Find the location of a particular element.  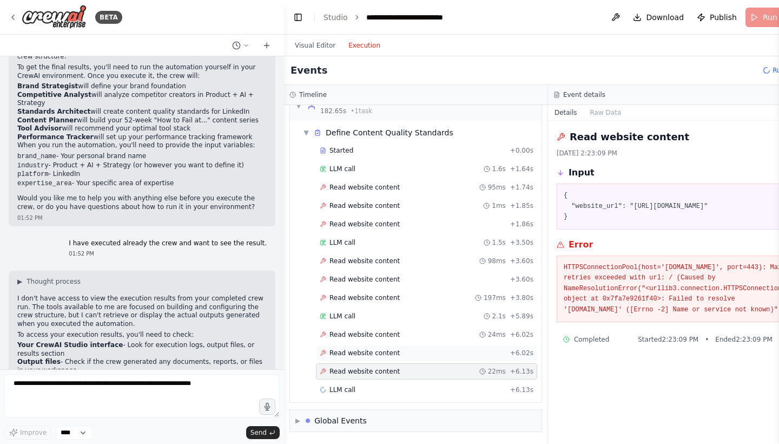

h3: Error is located at coordinates (581, 245).